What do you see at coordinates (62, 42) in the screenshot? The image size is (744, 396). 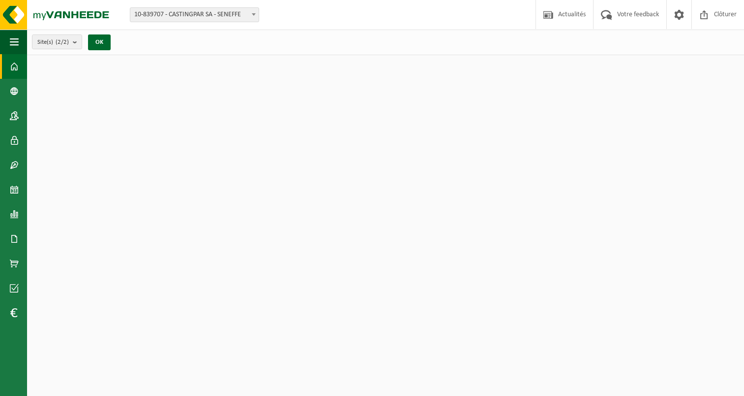 I see `count: (2/2)` at bounding box center [62, 42].